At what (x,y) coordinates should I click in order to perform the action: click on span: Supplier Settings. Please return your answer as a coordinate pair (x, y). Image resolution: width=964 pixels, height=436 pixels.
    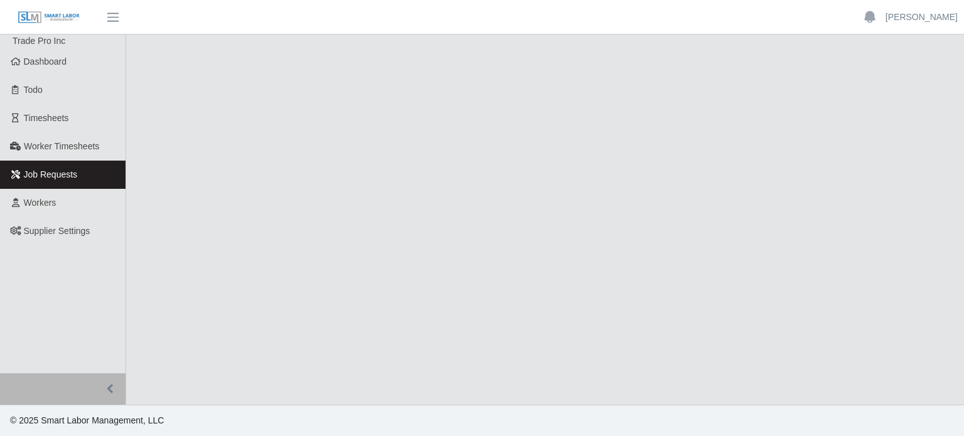
    Looking at the image, I should click on (57, 231).